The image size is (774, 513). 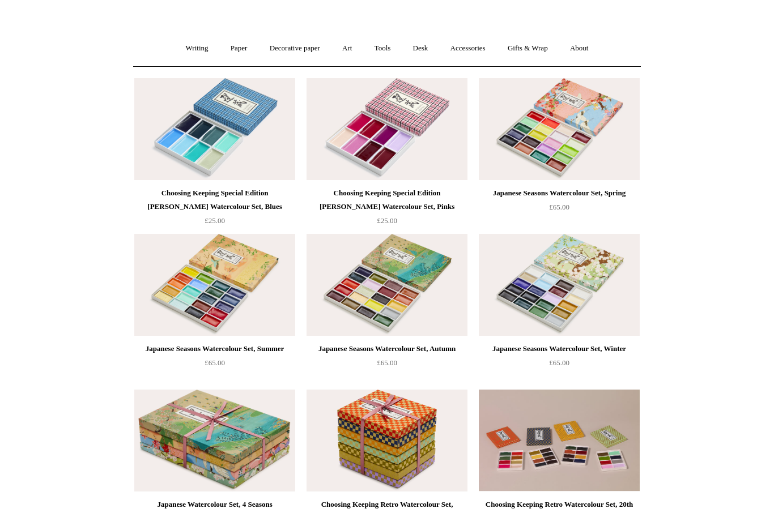 I want to click on a: Choosing Keeping Special Edition Marie-Antoinette Watercolour Set, Blues Choosing Keeping Special..., so click(x=215, y=129).